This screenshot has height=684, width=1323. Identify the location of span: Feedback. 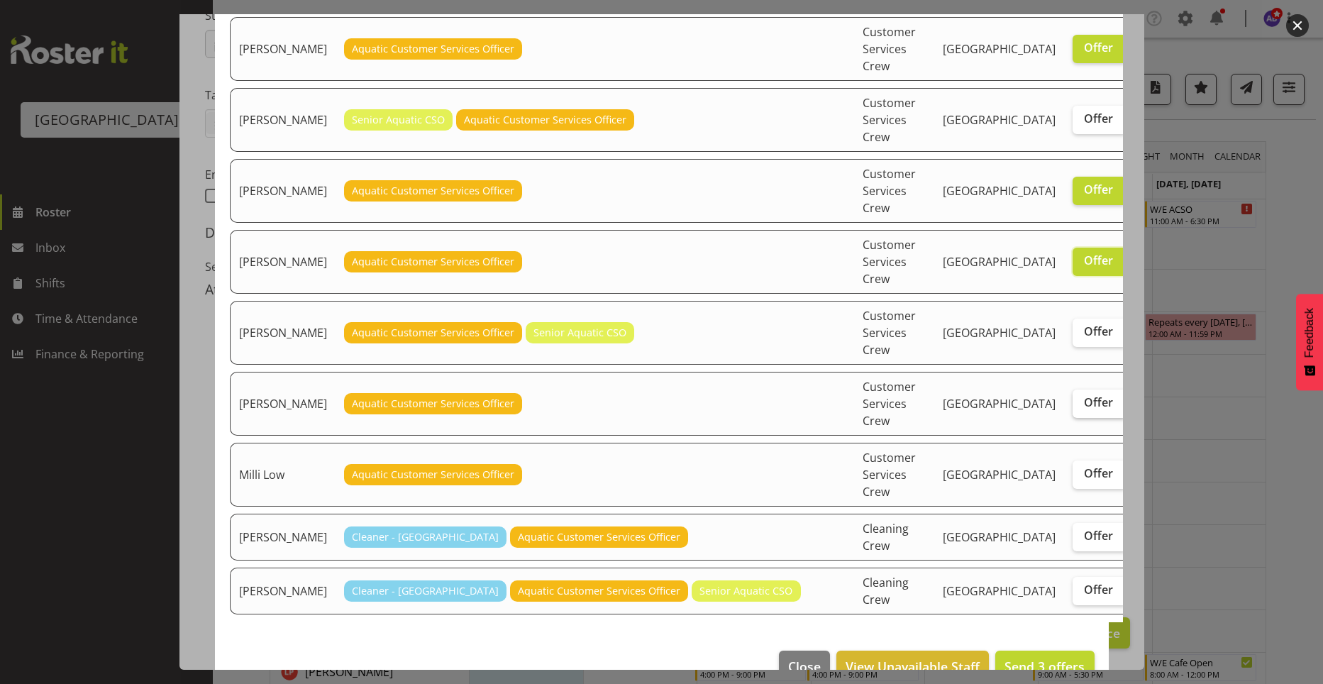
(1310, 333).